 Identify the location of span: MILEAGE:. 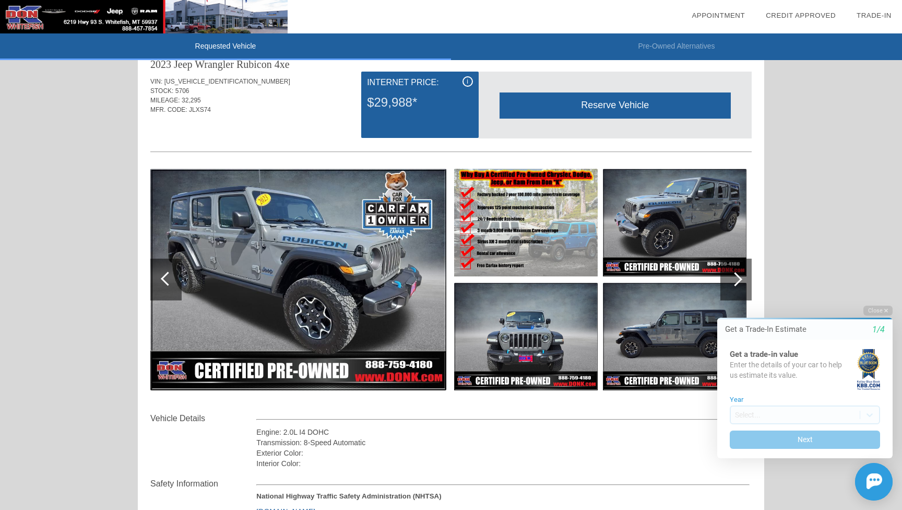
(165, 100).